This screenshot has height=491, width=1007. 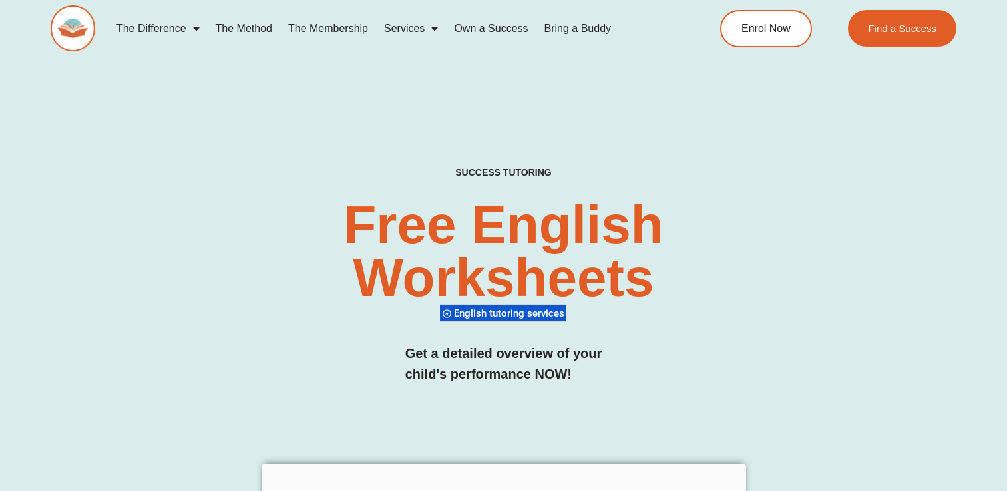 I want to click on a: Find a Success, so click(x=902, y=28).